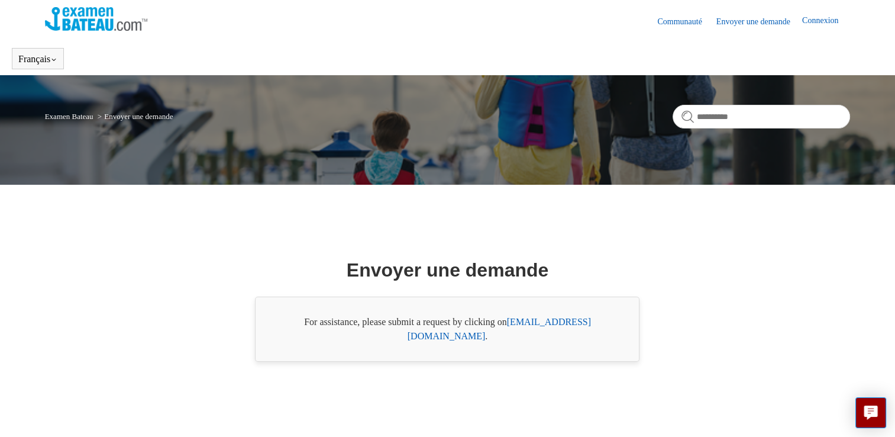 This screenshot has width=895, height=437. Describe the element at coordinates (871, 412) in the screenshot. I see `div: Live chat` at that location.